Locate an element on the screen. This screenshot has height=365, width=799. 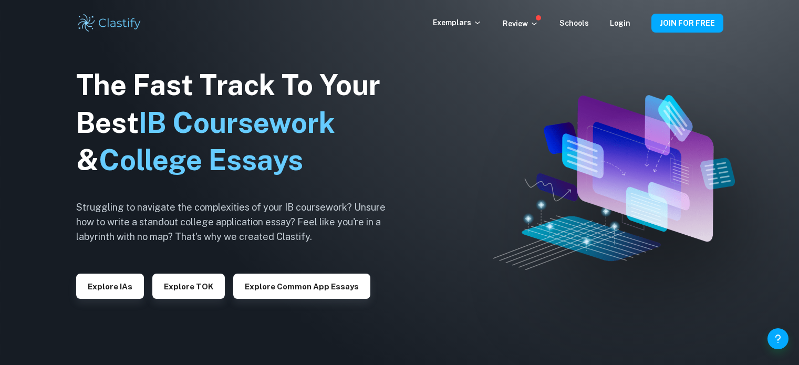
a: Explore Common App essays is located at coordinates (302, 286).